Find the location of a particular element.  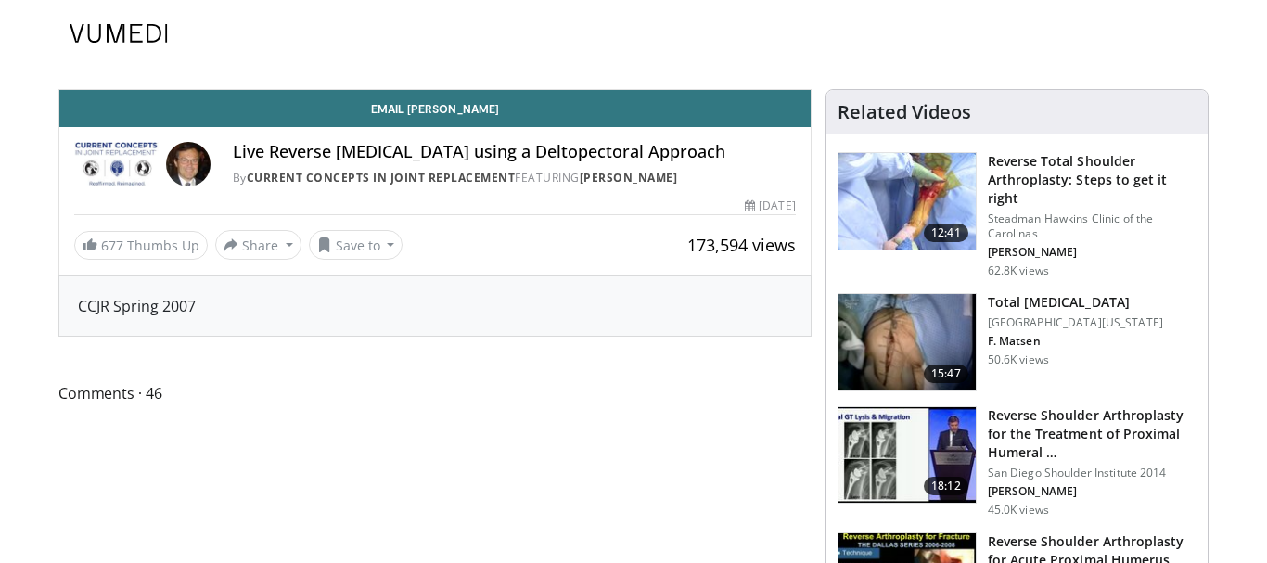

a: Current Concepts in Joint Replacement is located at coordinates (381, 177).